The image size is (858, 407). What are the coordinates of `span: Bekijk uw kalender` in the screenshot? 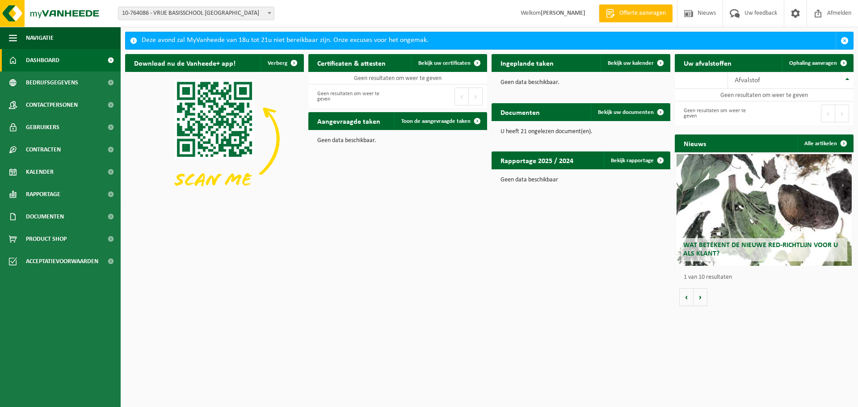 It's located at (630, 63).